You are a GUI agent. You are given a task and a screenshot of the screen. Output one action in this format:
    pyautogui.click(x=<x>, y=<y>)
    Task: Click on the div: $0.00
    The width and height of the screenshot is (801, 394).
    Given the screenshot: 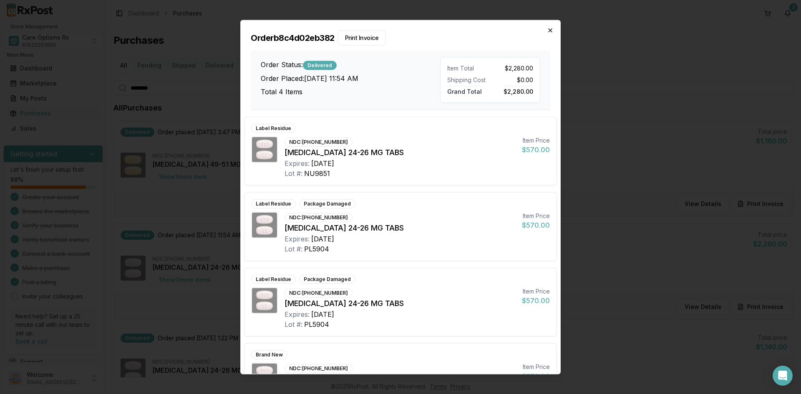 What is the action you would take?
    pyautogui.click(x=513, y=80)
    